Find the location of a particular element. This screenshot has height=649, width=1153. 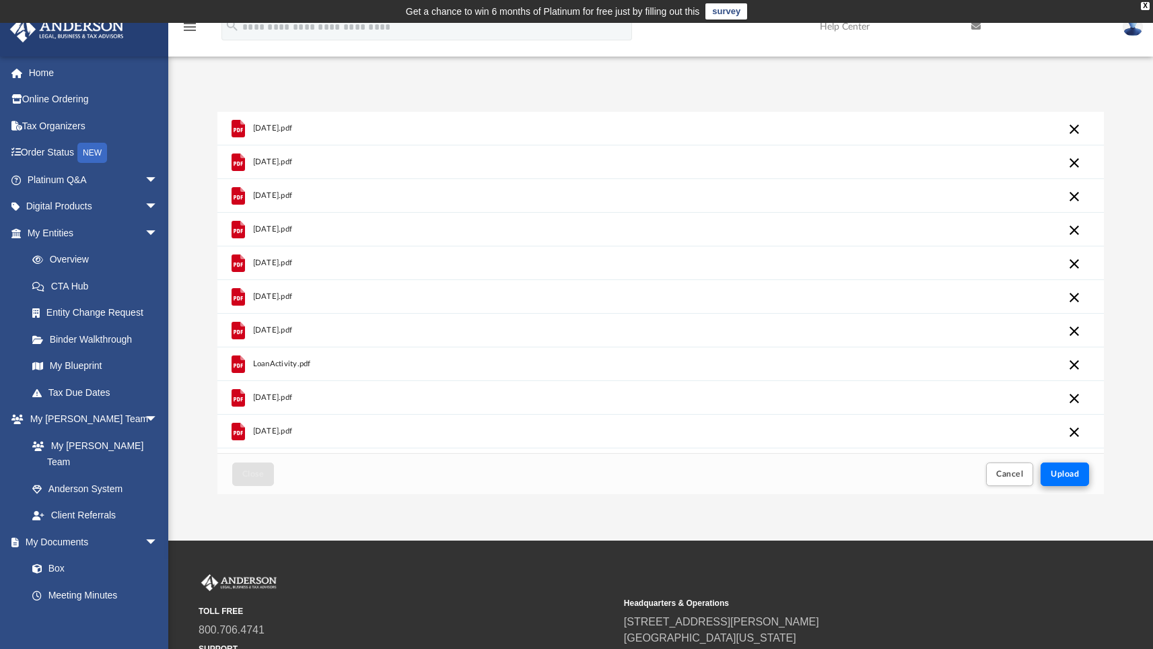

div: Upload is located at coordinates (661, 303).